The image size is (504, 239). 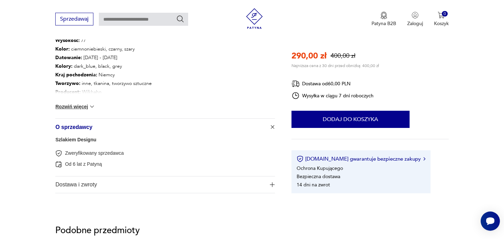 What do you see at coordinates (103, 75) in the screenshot?
I see `p: Niemcy` at bounding box center [103, 75].